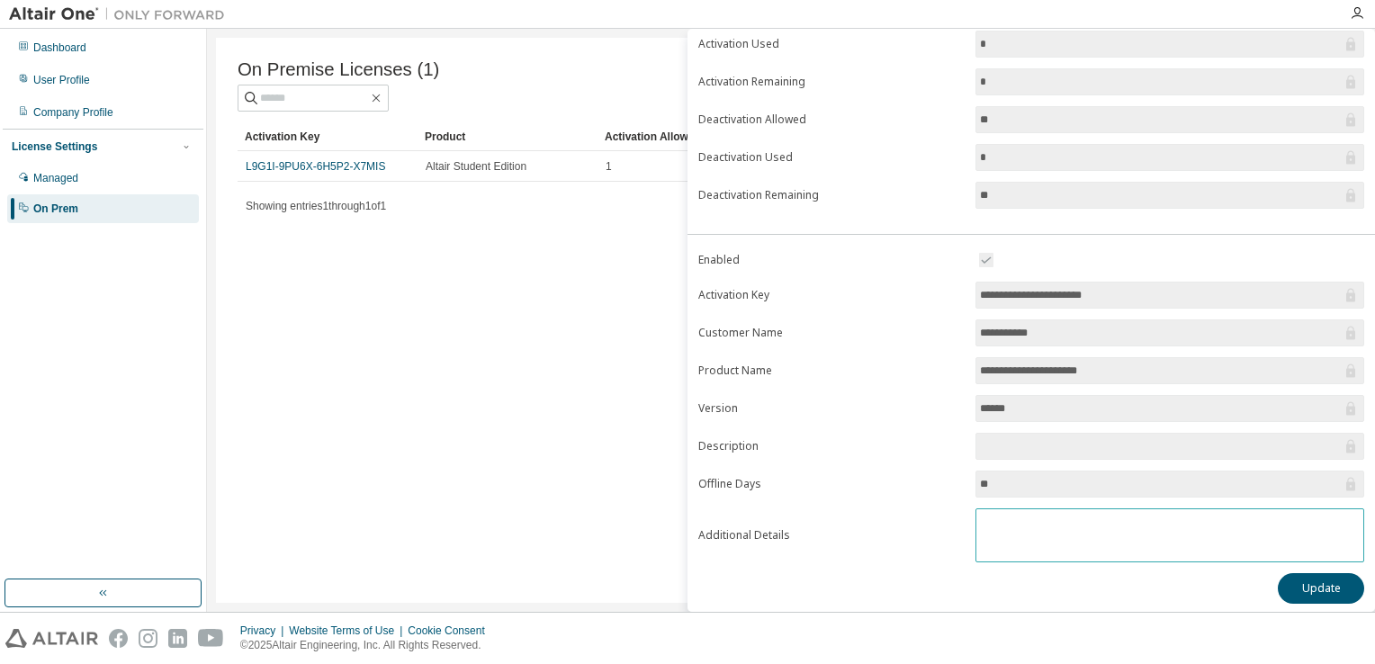 The image size is (1375, 664). What do you see at coordinates (507, 137) in the screenshot?
I see `div: Product` at bounding box center [507, 137].